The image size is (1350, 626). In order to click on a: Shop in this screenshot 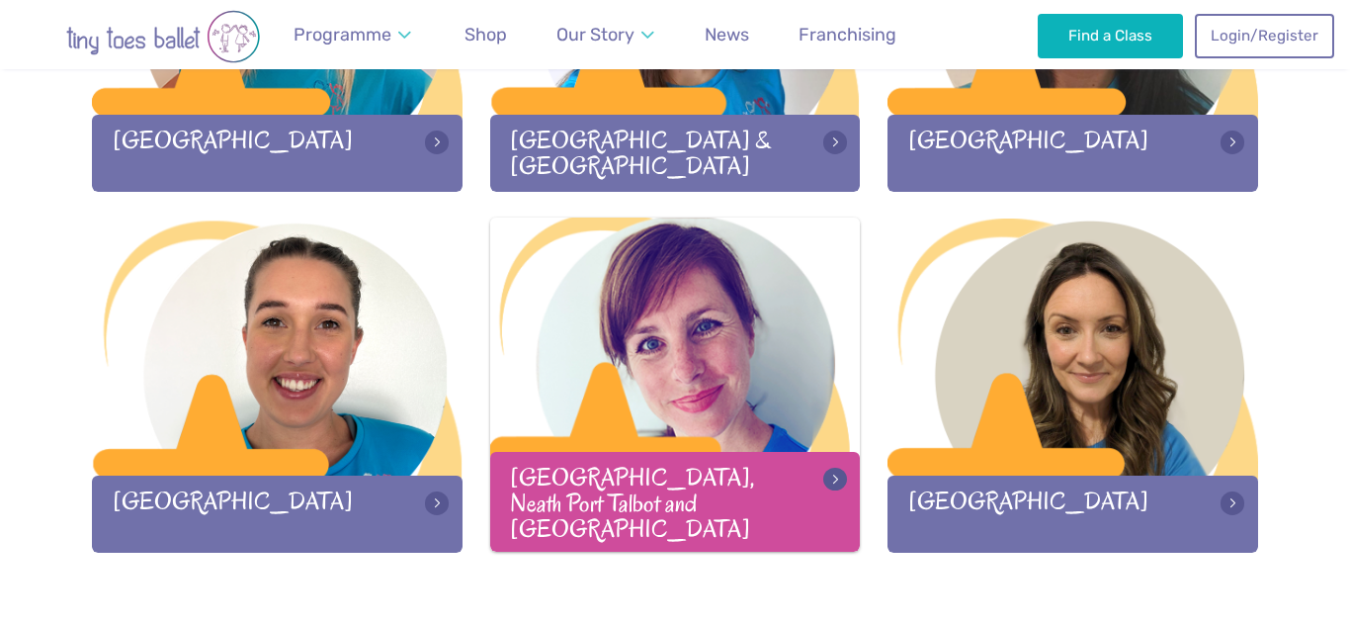, I will do `click(485, 35)`.